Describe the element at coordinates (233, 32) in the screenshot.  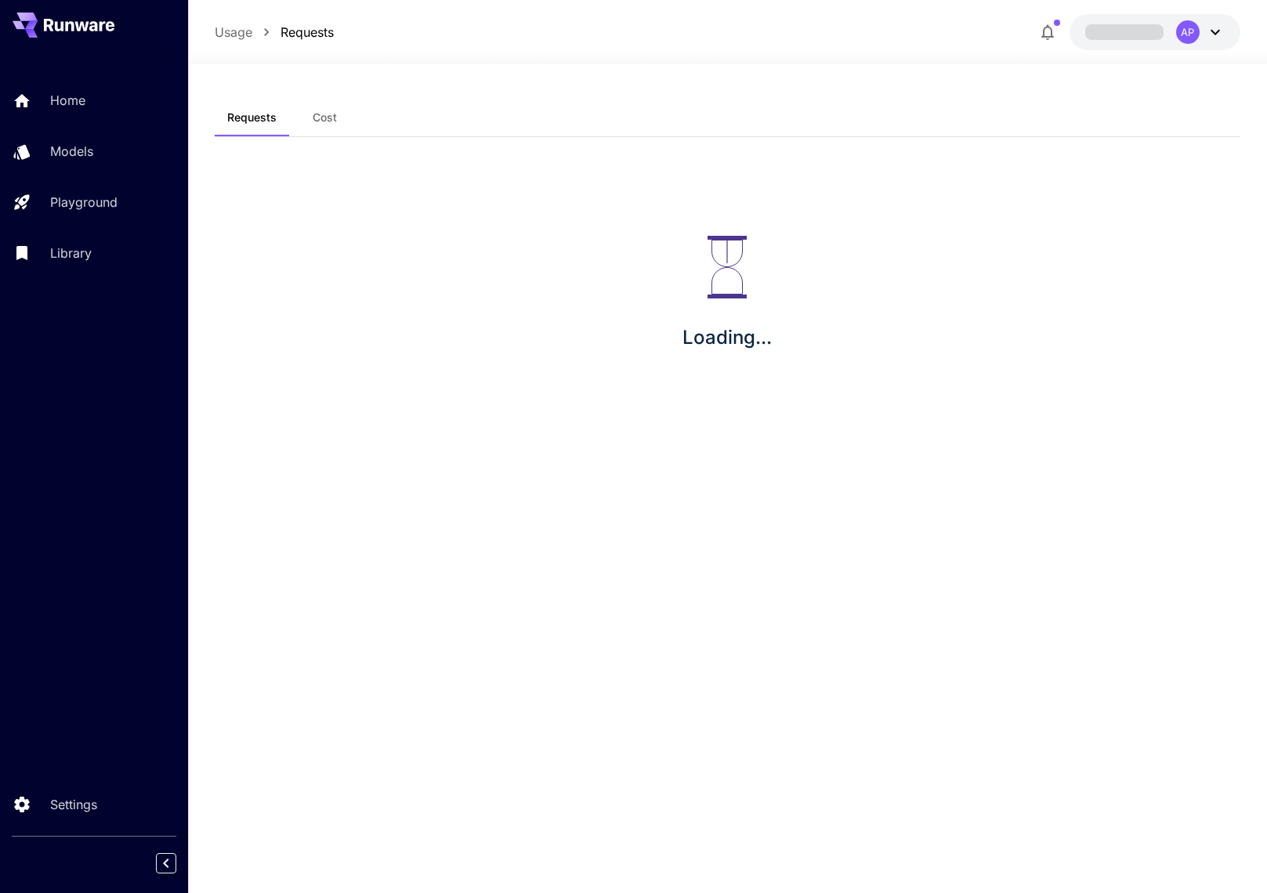
I see `a: Usage` at that location.